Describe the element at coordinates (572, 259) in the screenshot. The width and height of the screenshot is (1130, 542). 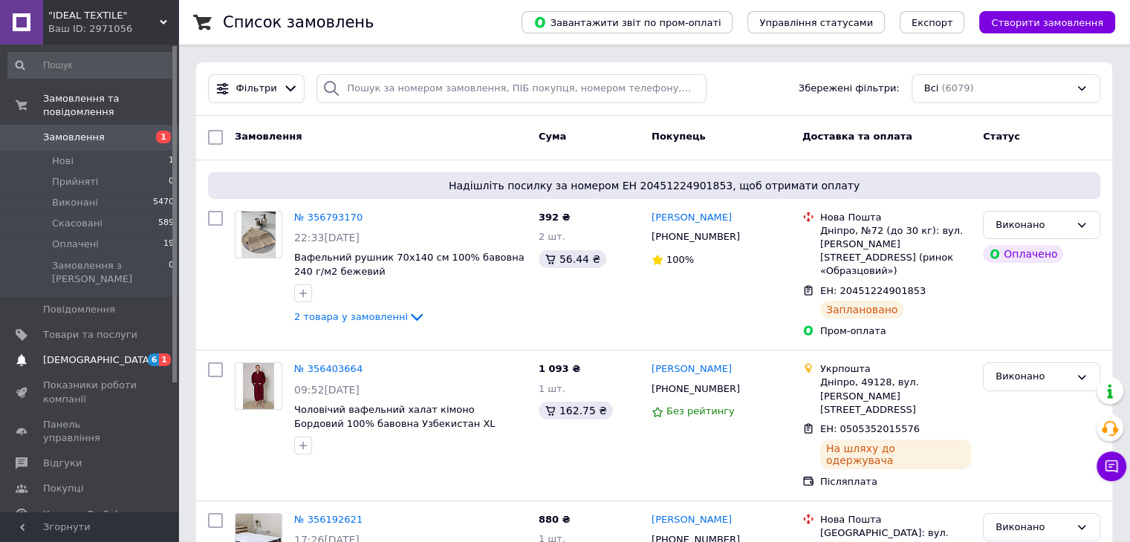
I see `div: 56.44 ₴` at that location.